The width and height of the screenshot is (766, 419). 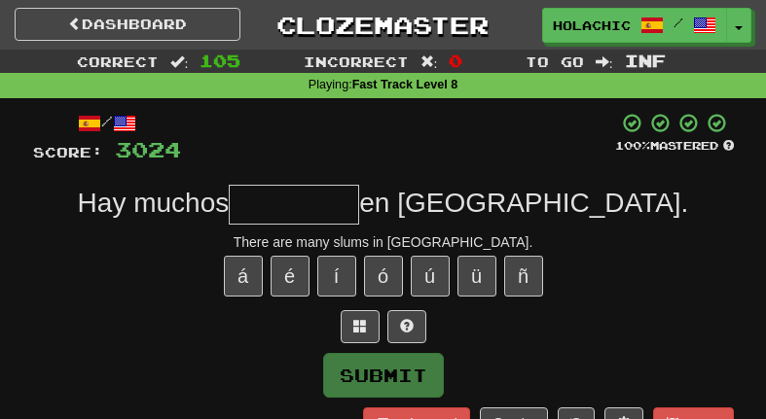 I want to click on strong: Fast Track Level 8, so click(x=405, y=85).